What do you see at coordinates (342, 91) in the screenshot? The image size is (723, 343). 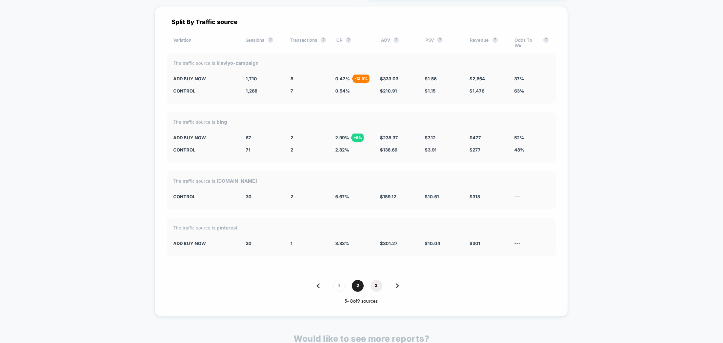 I see `span: 0.54 %` at bounding box center [342, 91].